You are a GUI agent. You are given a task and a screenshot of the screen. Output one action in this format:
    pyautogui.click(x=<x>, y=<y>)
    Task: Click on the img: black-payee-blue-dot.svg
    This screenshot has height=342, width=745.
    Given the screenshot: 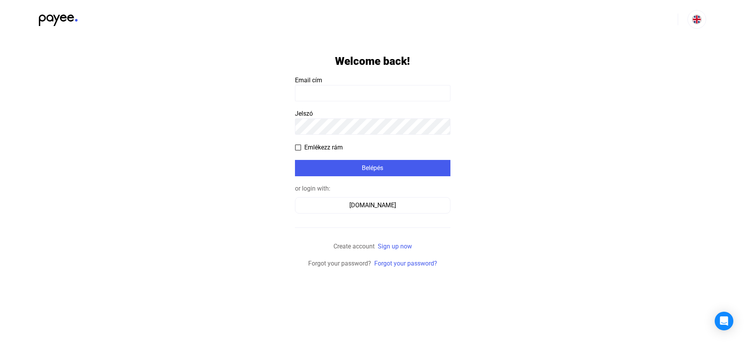 What is the action you would take?
    pyautogui.click(x=58, y=18)
    